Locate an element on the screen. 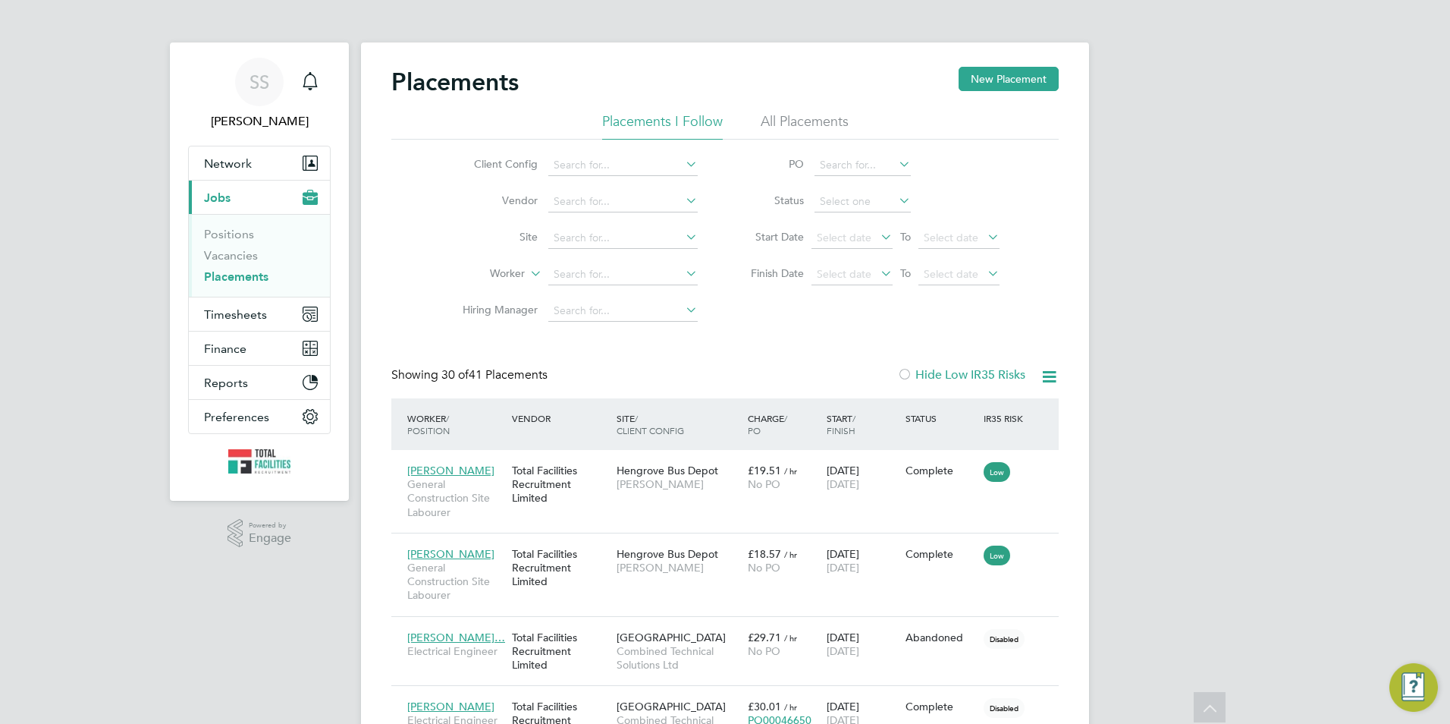  span: Timesheets is located at coordinates (235, 314).